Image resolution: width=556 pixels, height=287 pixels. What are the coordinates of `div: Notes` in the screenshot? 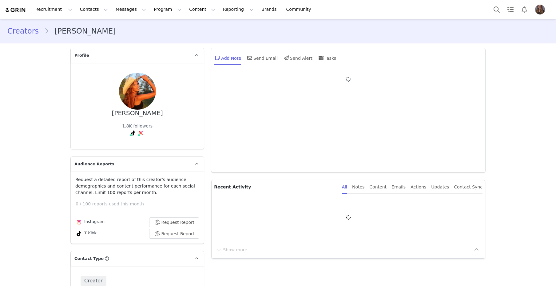 It's located at (358, 187).